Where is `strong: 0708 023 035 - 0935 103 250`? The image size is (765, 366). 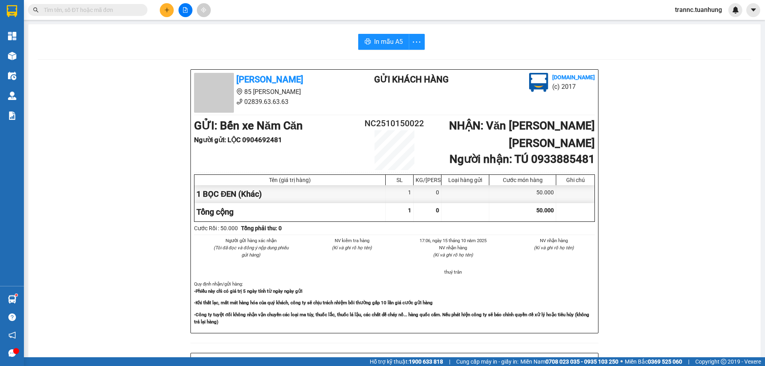 strong: 0708 023 035 - 0935 103 250 is located at coordinates (582, 362).